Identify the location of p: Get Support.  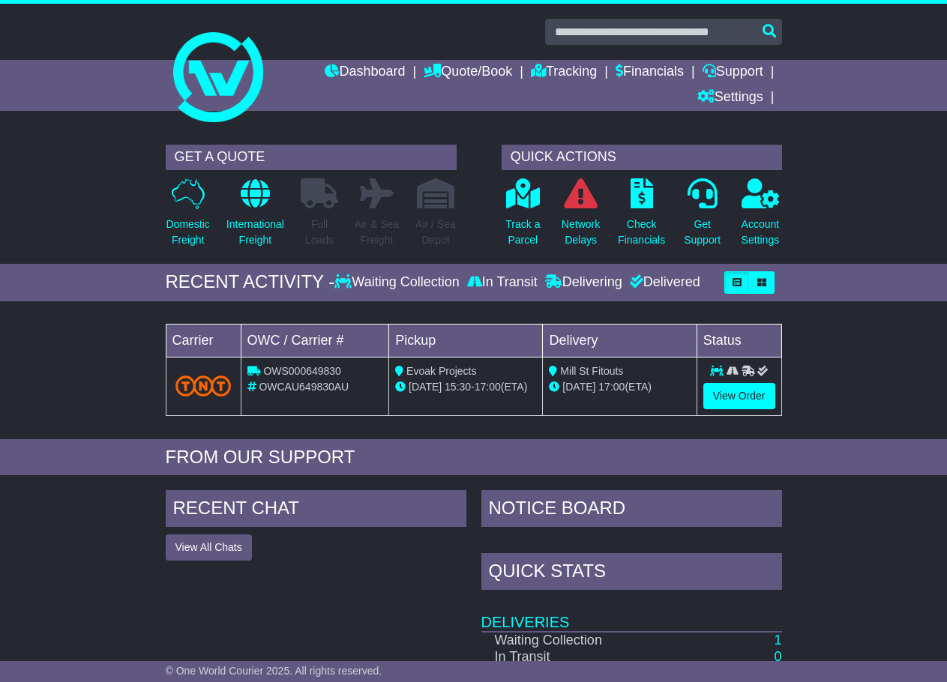
(701, 232).